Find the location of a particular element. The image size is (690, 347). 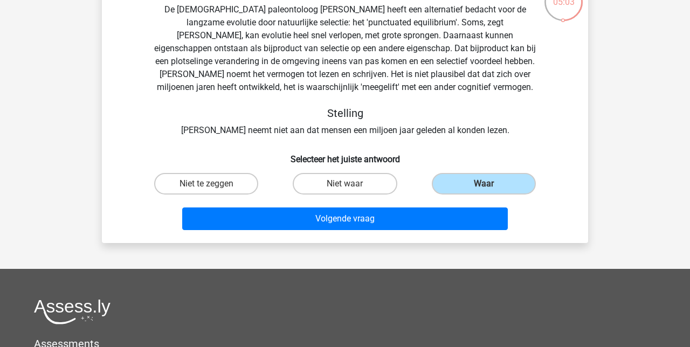

h5: Stelling is located at coordinates (345, 113).